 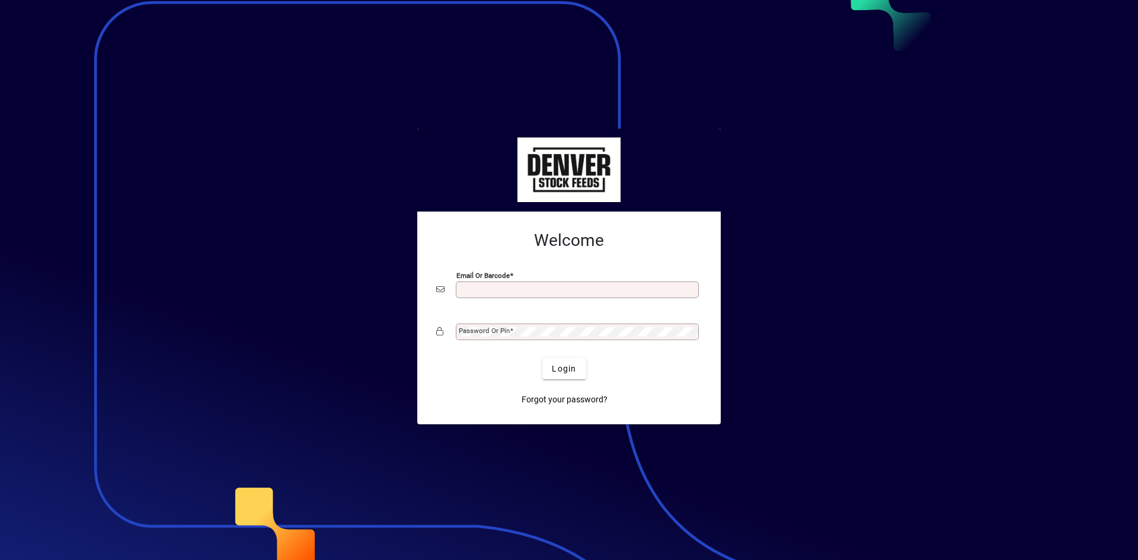 I want to click on span: Login, so click(x=564, y=369).